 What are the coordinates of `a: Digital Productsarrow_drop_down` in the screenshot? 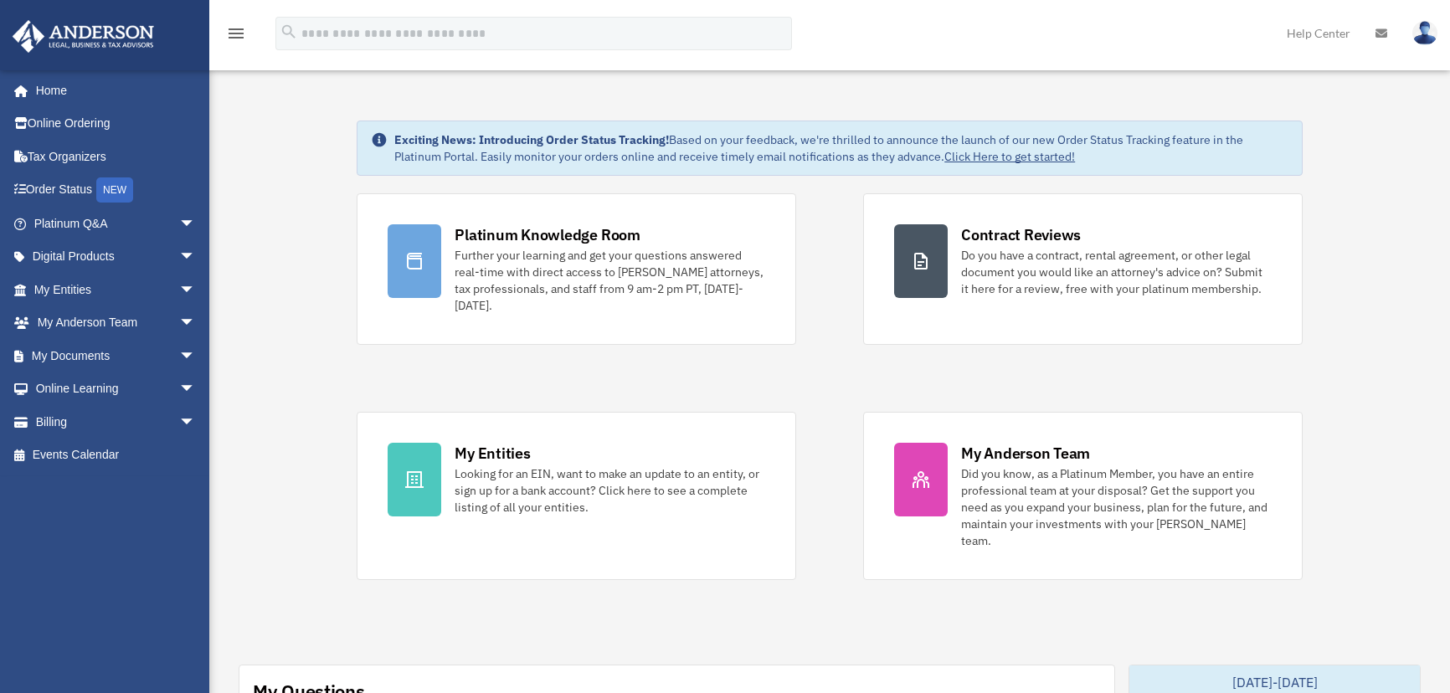 It's located at (116, 257).